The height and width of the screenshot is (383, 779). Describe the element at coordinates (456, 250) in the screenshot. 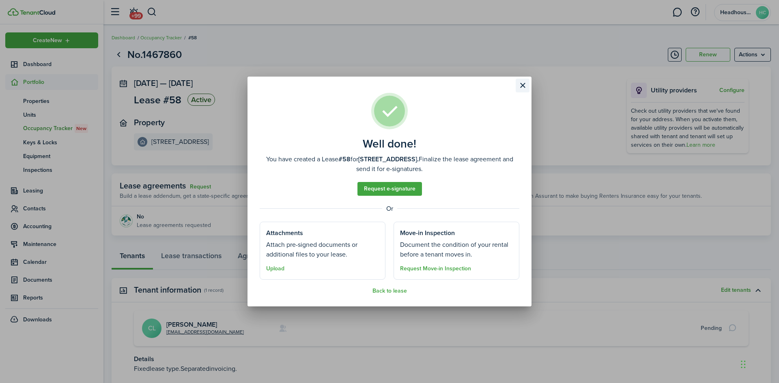

I see `well-done-section-description: Document the condition of your rental before a tenant moves in.` at that location.